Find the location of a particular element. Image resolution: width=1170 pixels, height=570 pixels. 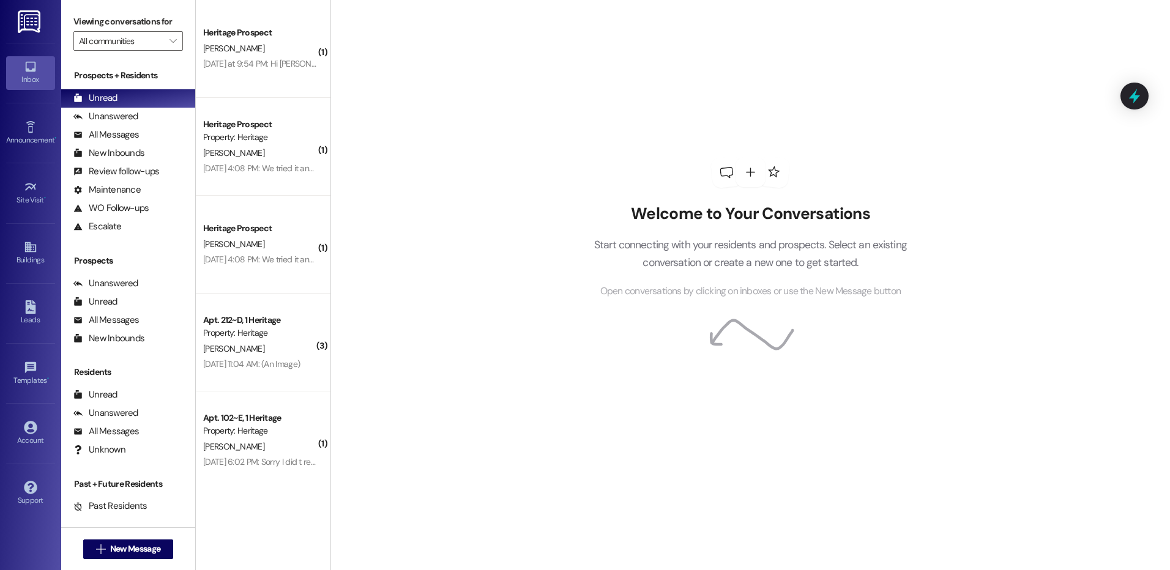

a: Templates • is located at coordinates (31, 374).